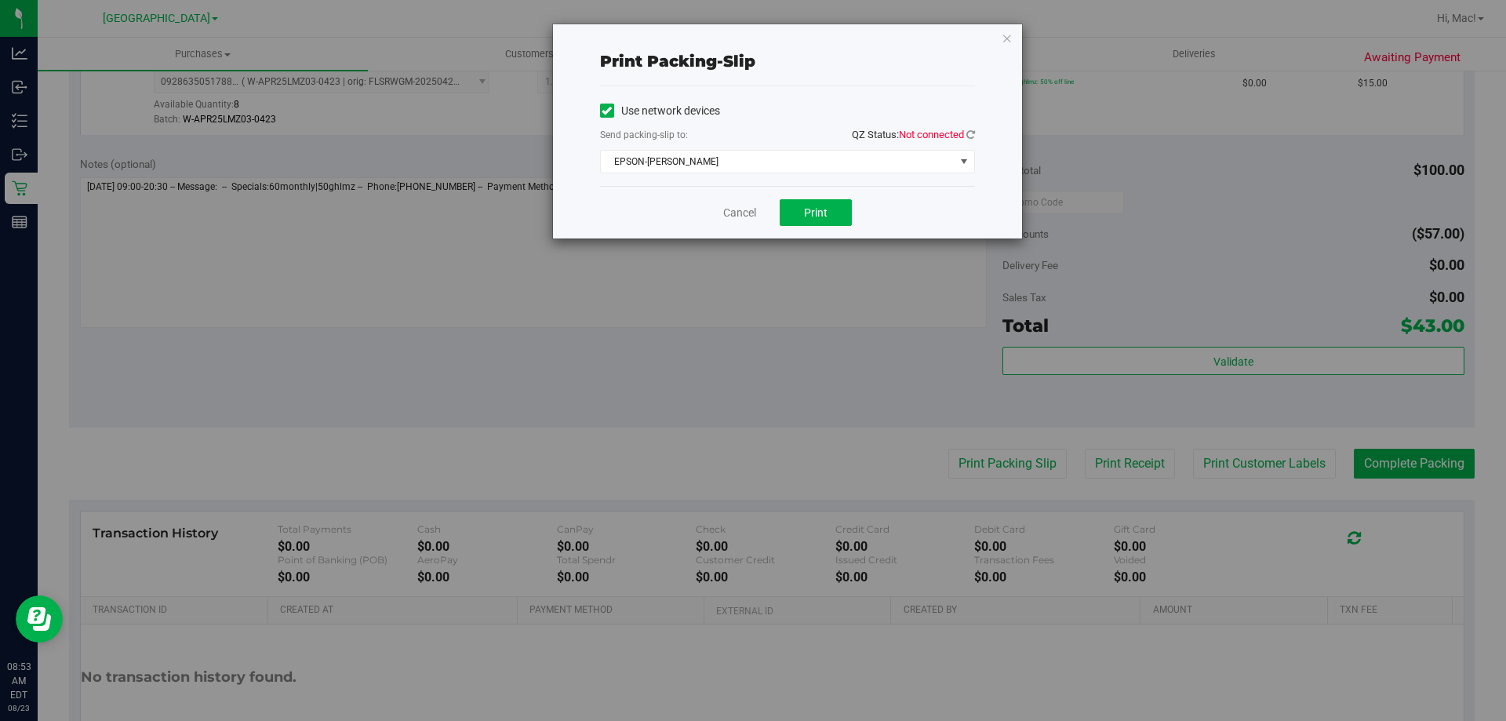 The height and width of the screenshot is (721, 1506). I want to click on span: Not connected, so click(931, 134).